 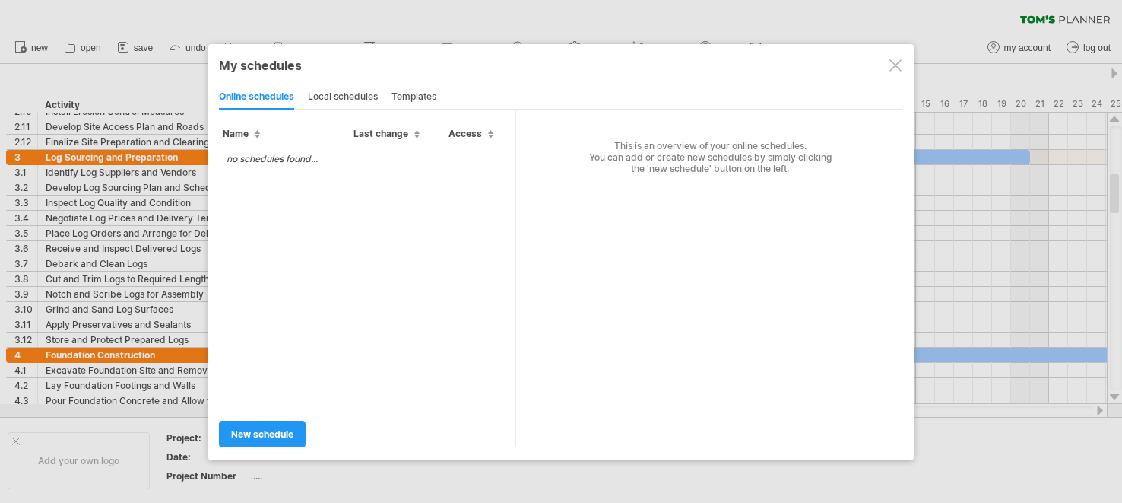 What do you see at coordinates (262, 433) in the screenshot?
I see `span: new schedule` at bounding box center [262, 433].